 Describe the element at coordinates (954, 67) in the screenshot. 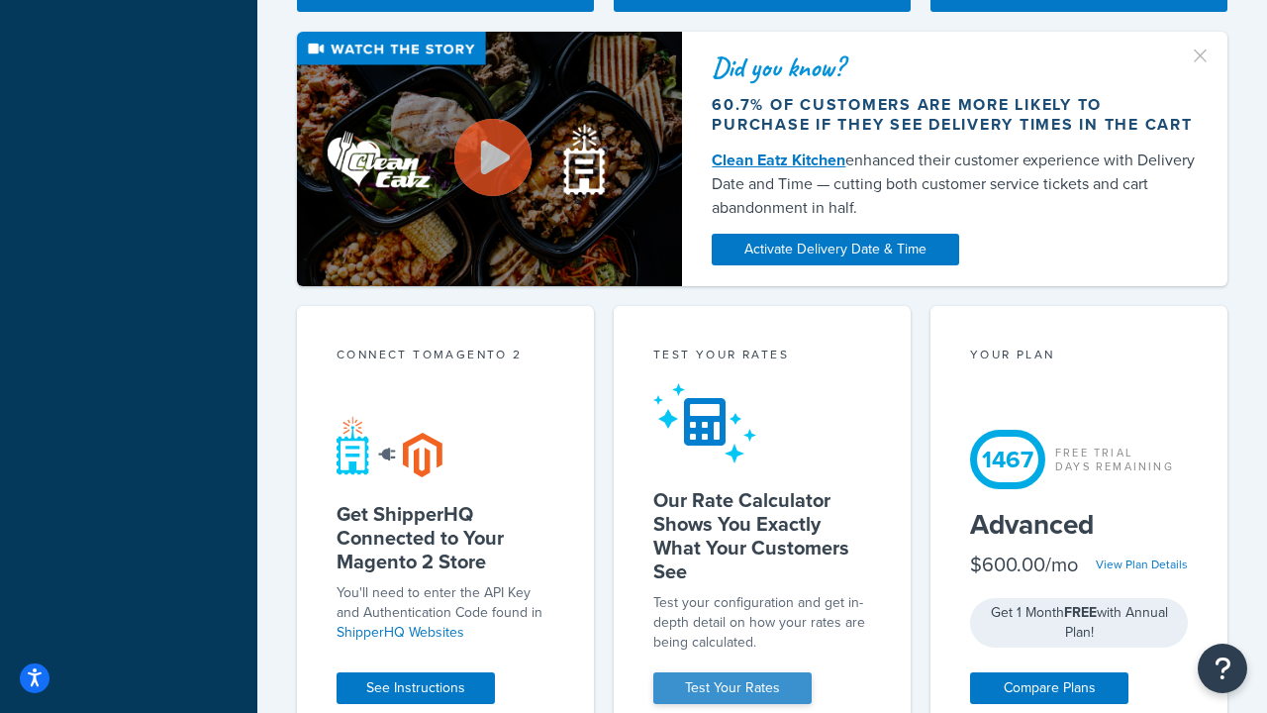

I see `div: Did you know?` at that location.